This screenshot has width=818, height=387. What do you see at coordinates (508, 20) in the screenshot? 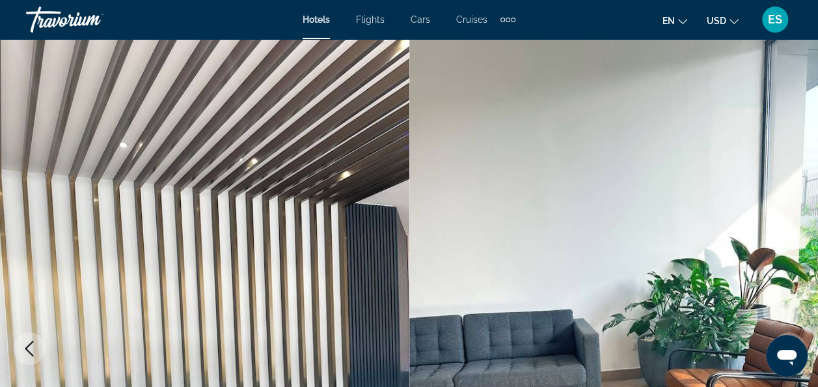
I see `button: Extra navigation items` at bounding box center [508, 20].